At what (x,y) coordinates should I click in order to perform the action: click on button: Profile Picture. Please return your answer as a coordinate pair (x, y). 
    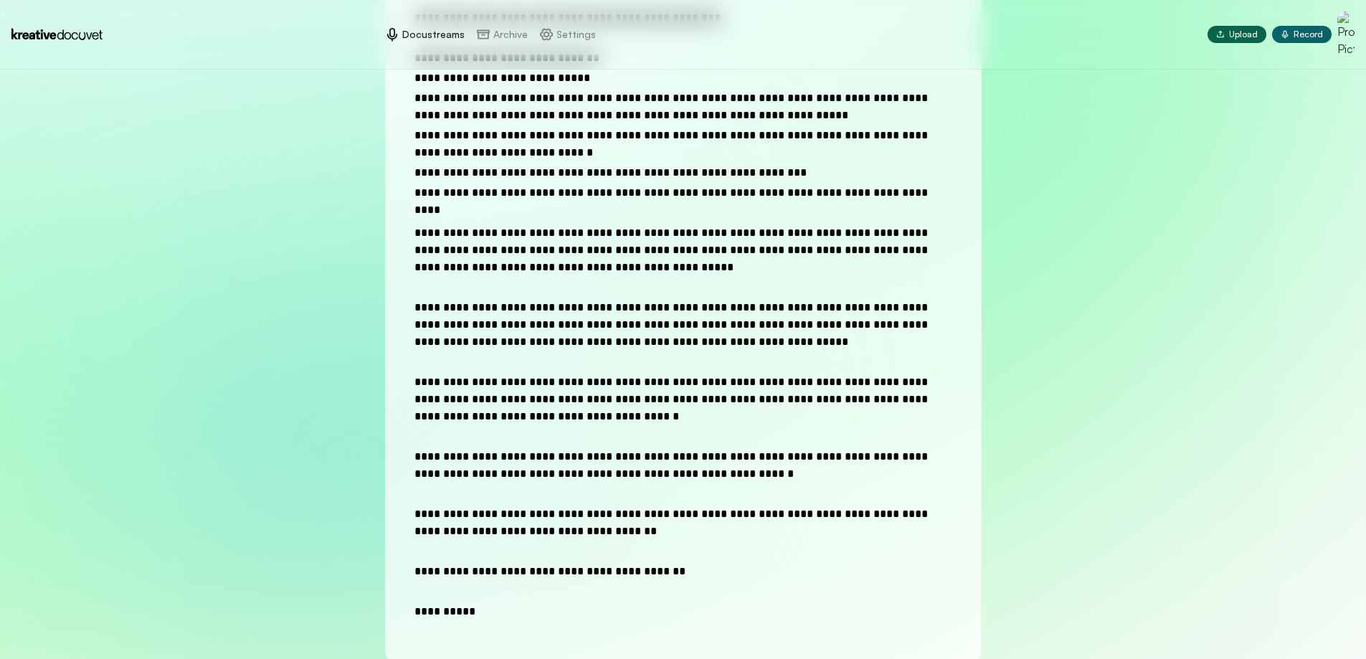
    Looking at the image, I should click on (1346, 34).